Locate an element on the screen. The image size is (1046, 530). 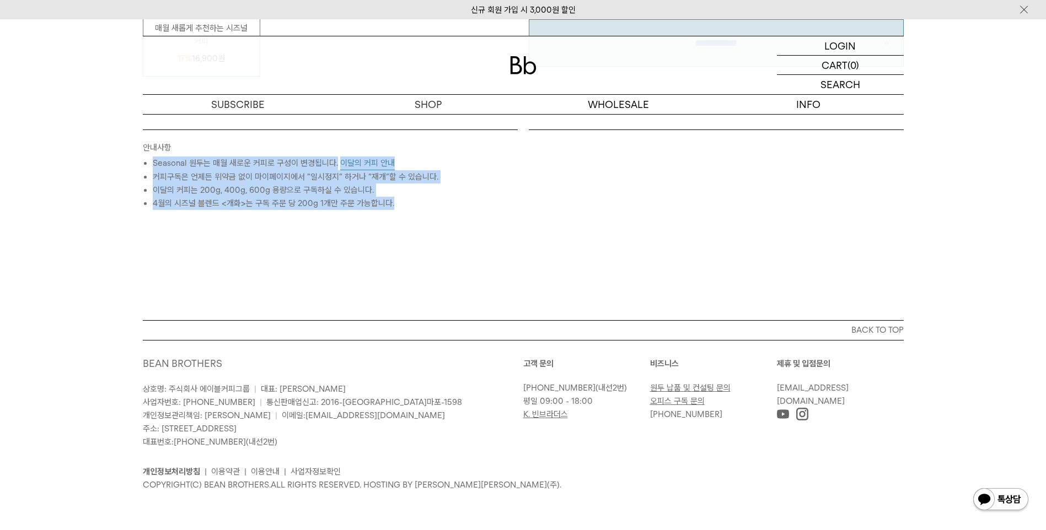
a: SHOP is located at coordinates (428, 104).